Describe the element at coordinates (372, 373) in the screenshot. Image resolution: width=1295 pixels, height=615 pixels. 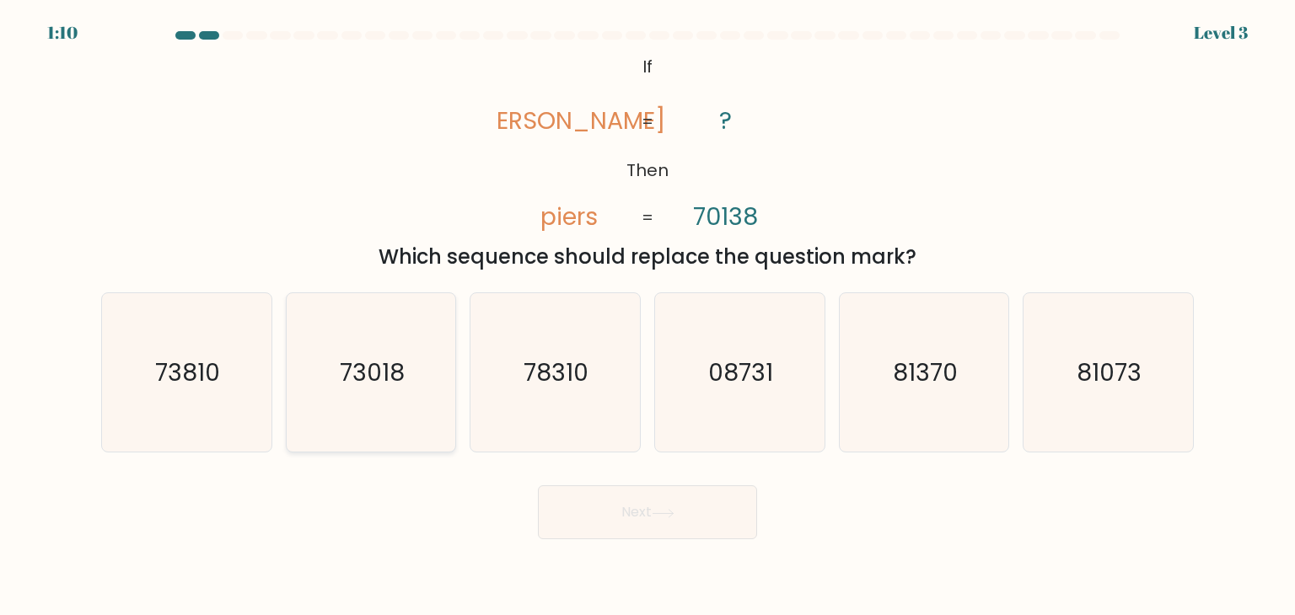
I see `text: 73018` at that location.